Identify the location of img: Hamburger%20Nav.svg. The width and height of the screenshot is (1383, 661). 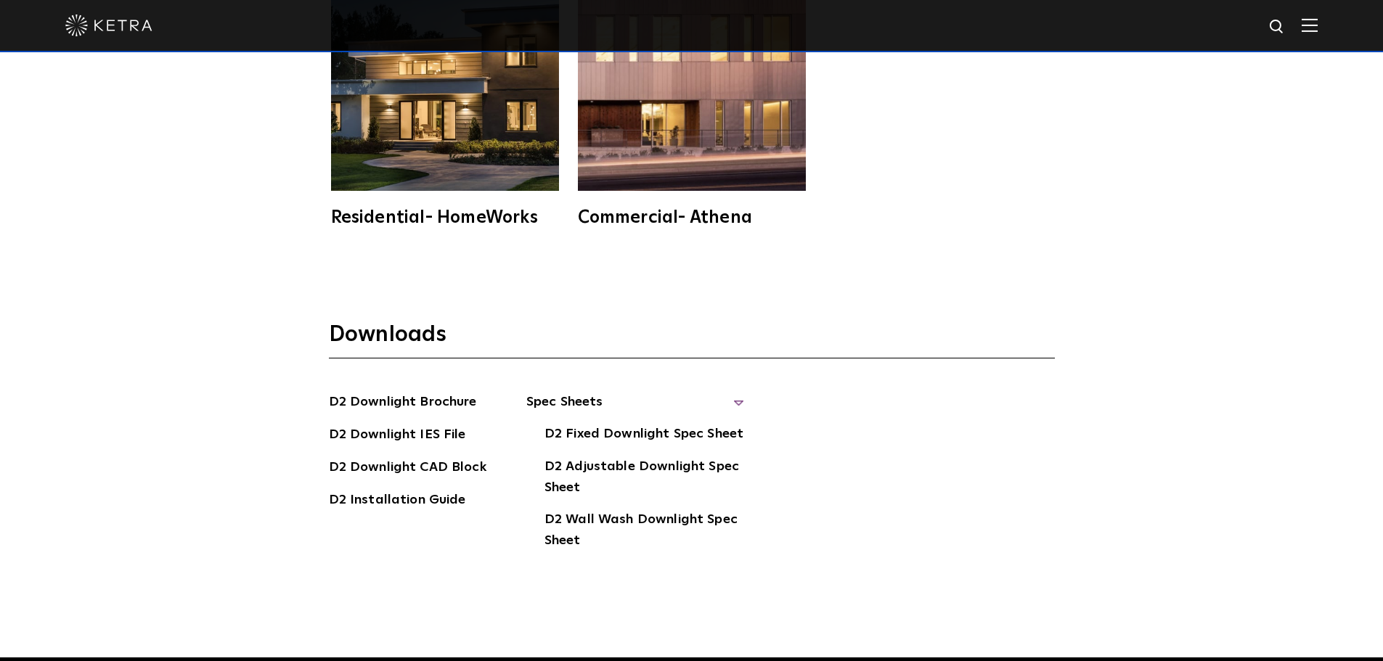
(1310, 25).